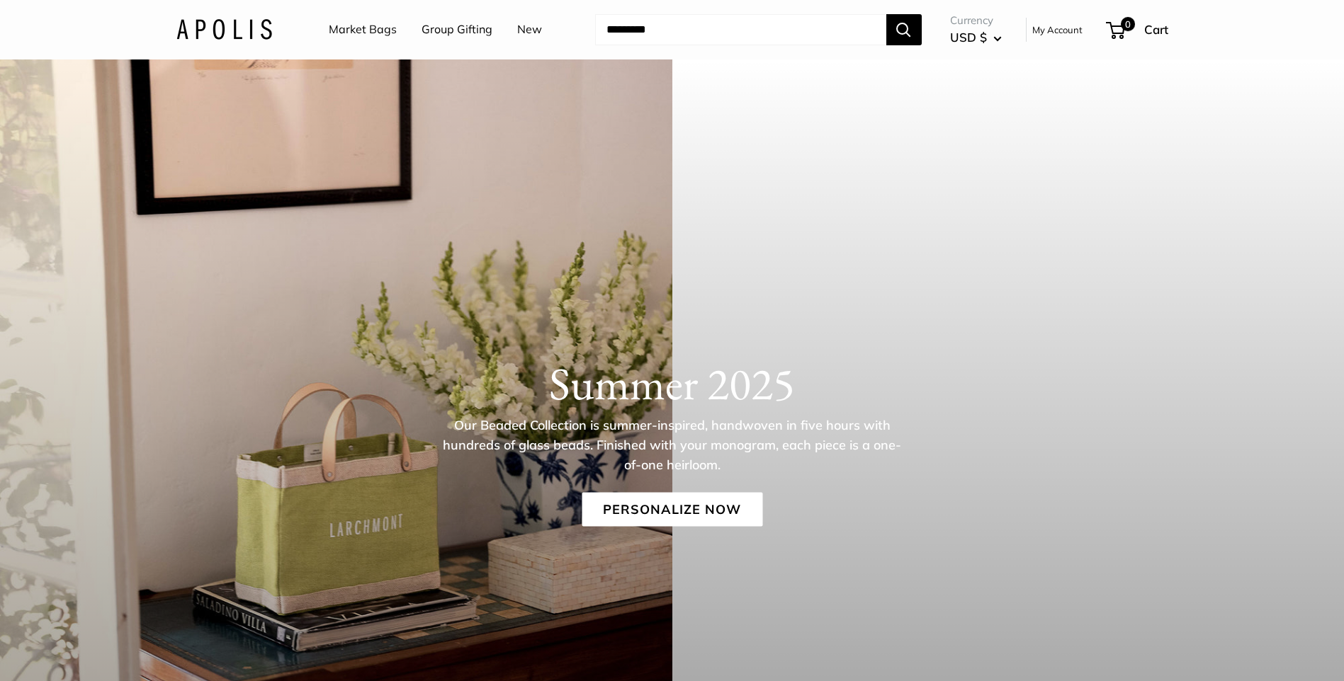 The height and width of the screenshot is (681, 1344). Describe the element at coordinates (740, 30) in the screenshot. I see `input: Search...` at that location.